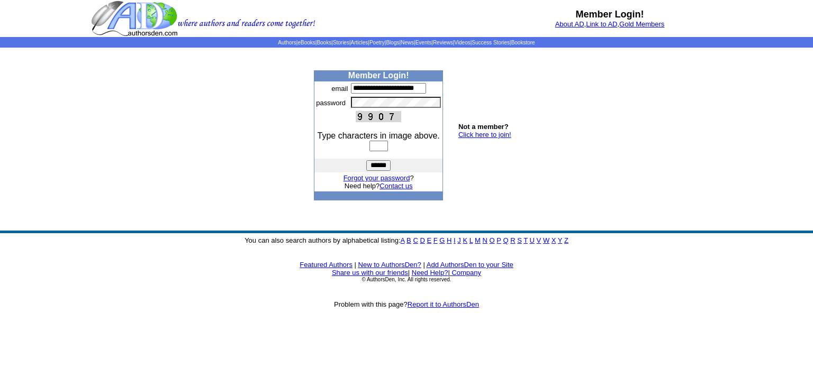 The image size is (813, 386). I want to click on a: Articles, so click(359, 42).